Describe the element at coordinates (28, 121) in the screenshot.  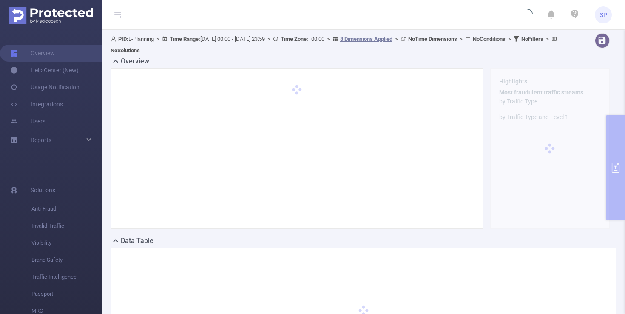
I see `a: Users` at that location.